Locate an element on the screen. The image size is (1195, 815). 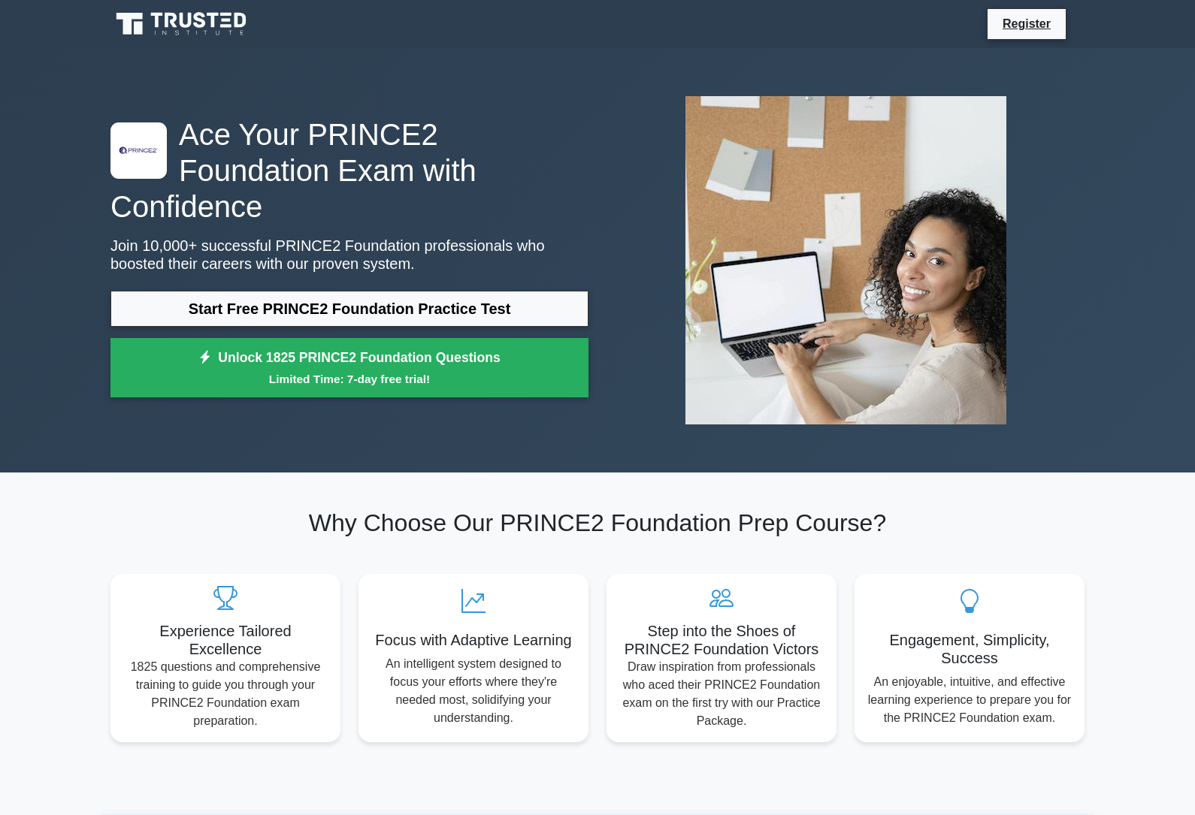
h5: Experience Tailored Excellence is located at coordinates (225, 640).